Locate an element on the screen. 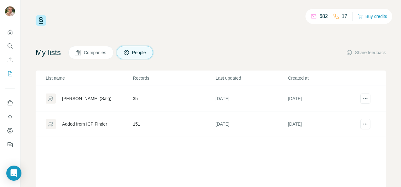 The width and height of the screenshot is (401, 187). p: 682 is located at coordinates (324, 16).